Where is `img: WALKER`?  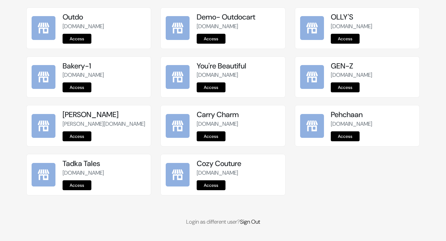 img: WALKER is located at coordinates (43, 126).